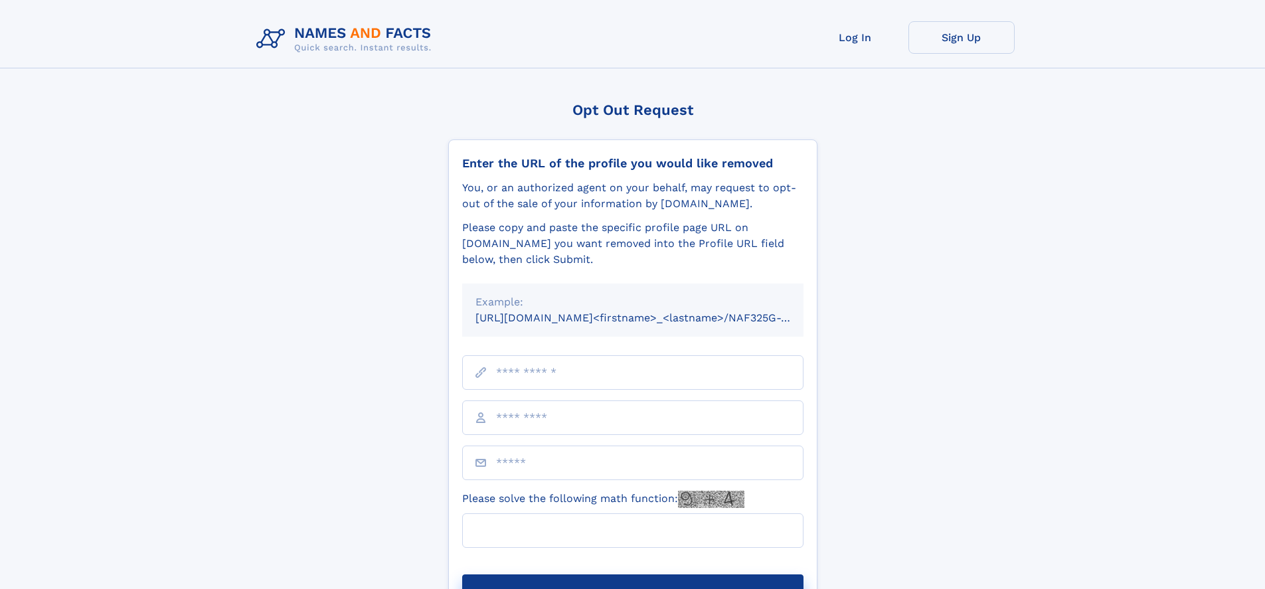 The width and height of the screenshot is (1265, 589). Describe the element at coordinates (347, 39) in the screenshot. I see `img: Logo Names and Facts` at that location.